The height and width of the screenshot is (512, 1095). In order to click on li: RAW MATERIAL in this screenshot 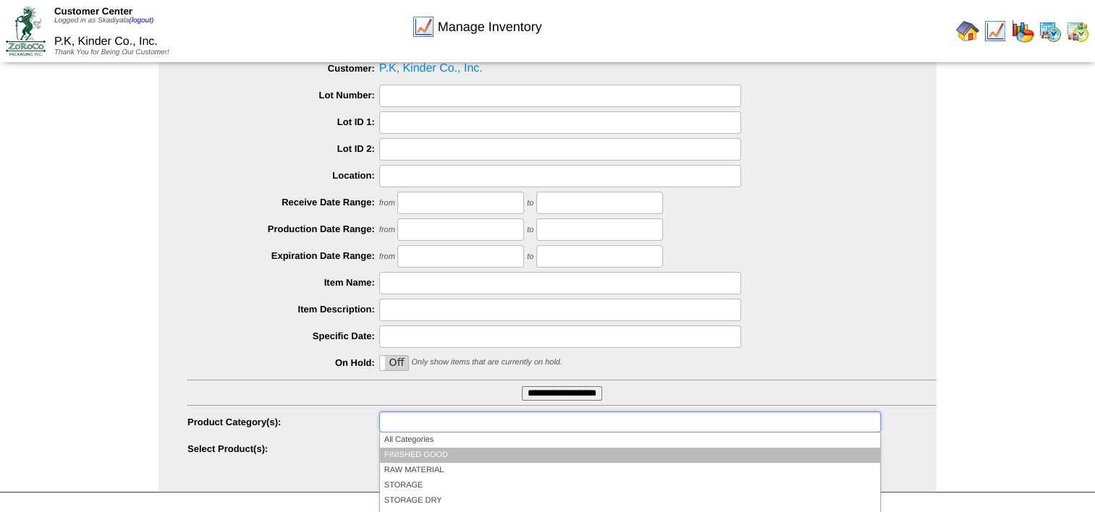, I will do `click(630, 470)`.